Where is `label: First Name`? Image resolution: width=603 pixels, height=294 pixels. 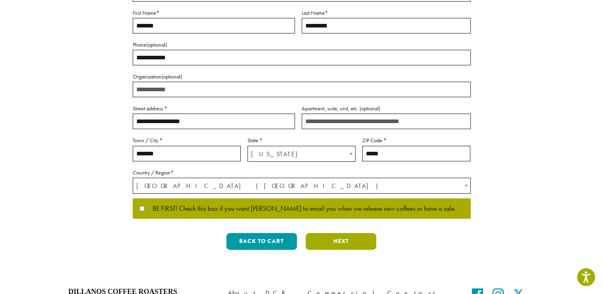 label: First Name is located at coordinates (213, 13).